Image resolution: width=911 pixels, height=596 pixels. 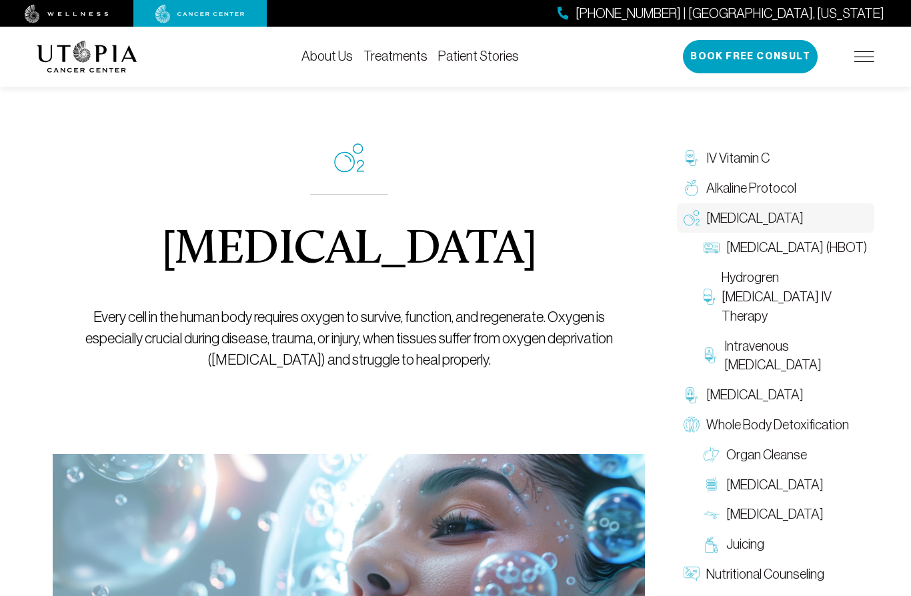 What do you see at coordinates (750, 57) in the screenshot?
I see `button: Book Free Consult` at bounding box center [750, 57].